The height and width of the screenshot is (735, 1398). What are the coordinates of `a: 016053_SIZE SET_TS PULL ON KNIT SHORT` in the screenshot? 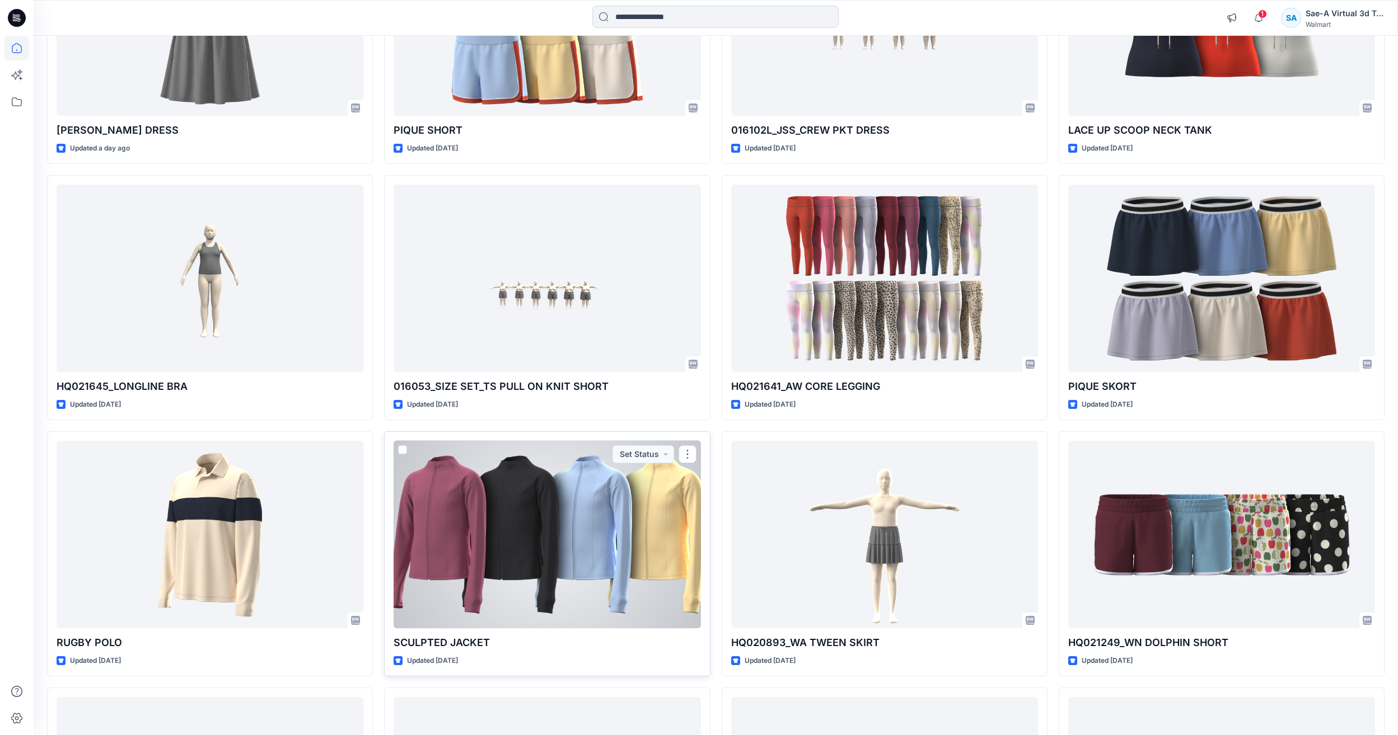 It's located at (547, 278).